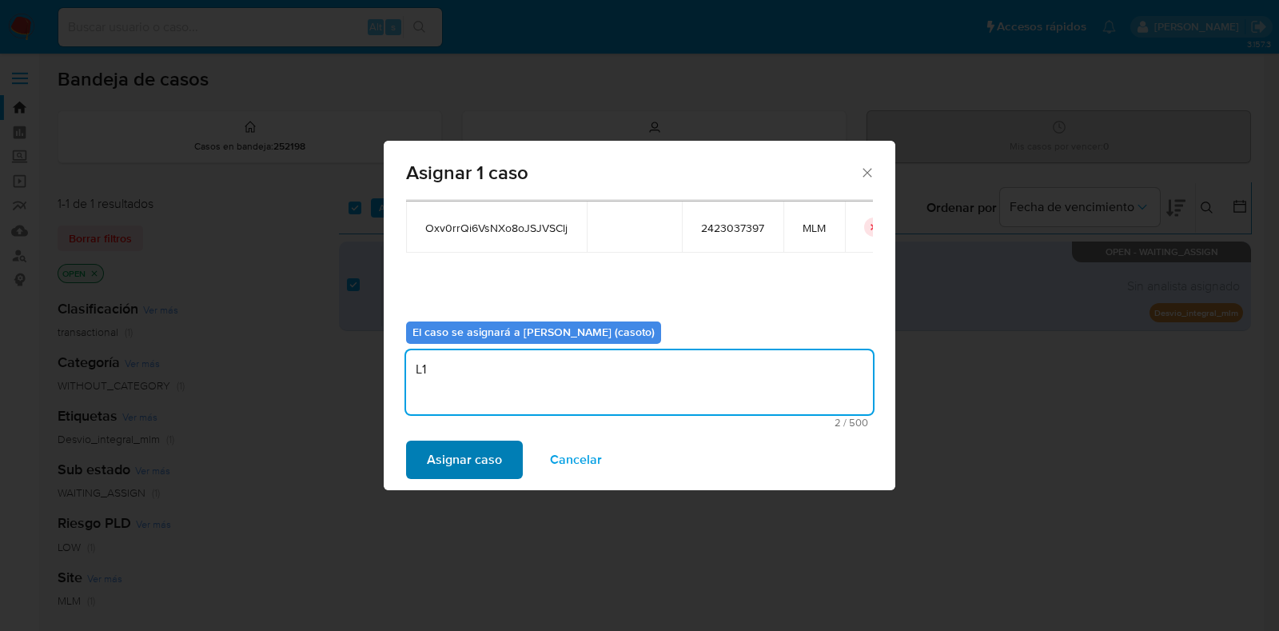 This screenshot has width=1279, height=631. I want to click on span: Cancelar, so click(576, 460).